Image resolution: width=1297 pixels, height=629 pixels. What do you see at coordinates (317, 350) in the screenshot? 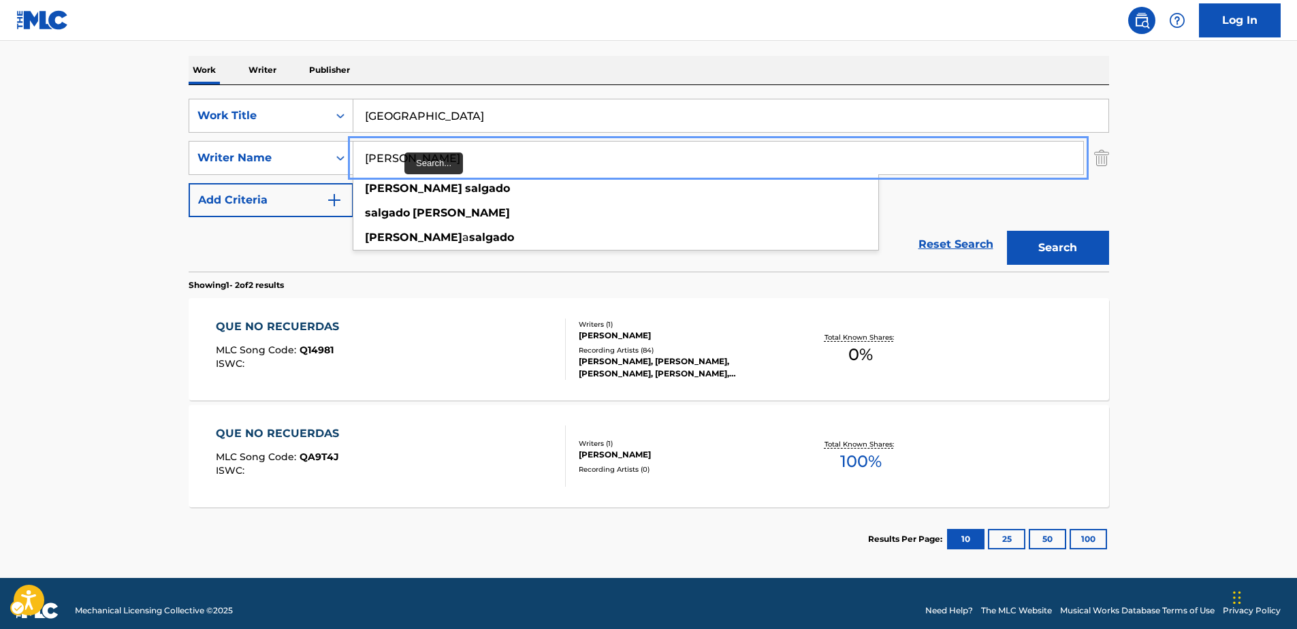
I see `span: Q14981` at bounding box center [317, 350].